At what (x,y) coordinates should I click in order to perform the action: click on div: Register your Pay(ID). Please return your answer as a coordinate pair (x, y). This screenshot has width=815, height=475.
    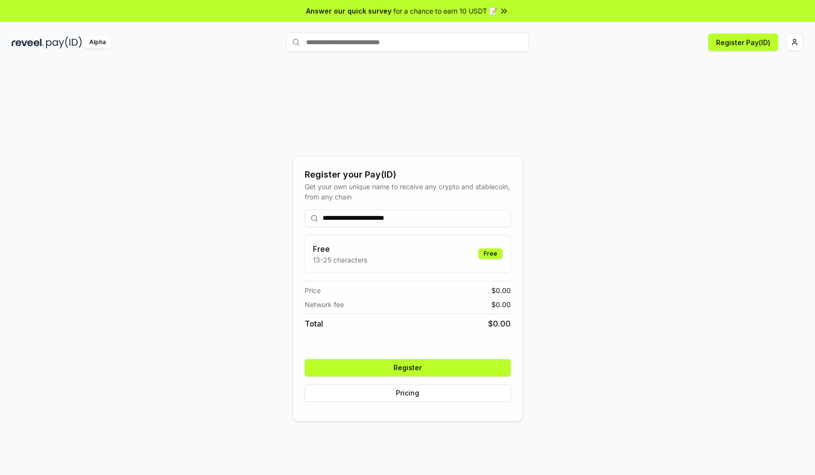
    Looking at the image, I should click on (408, 175).